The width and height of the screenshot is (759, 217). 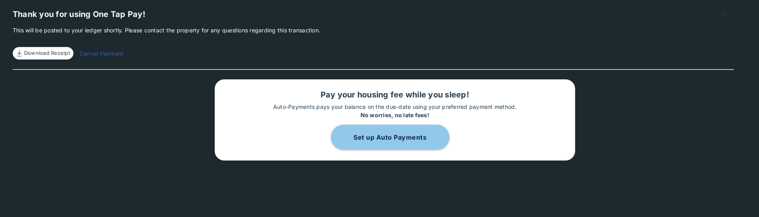 What do you see at coordinates (390, 138) in the screenshot?
I see `button: Set up Auto Payments` at bounding box center [390, 138].